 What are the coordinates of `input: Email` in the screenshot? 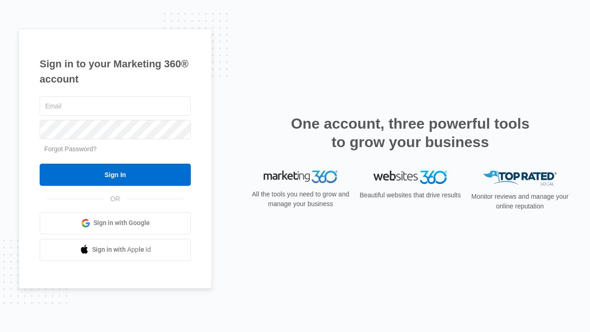 It's located at (115, 106).